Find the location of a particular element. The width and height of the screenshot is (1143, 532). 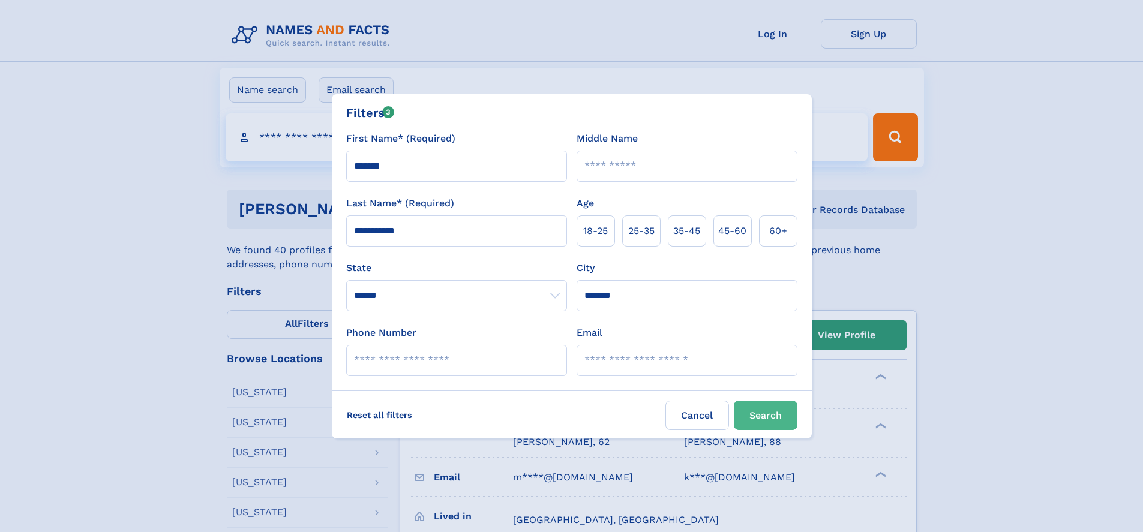

label: Reset all filters is located at coordinates (379, 415).